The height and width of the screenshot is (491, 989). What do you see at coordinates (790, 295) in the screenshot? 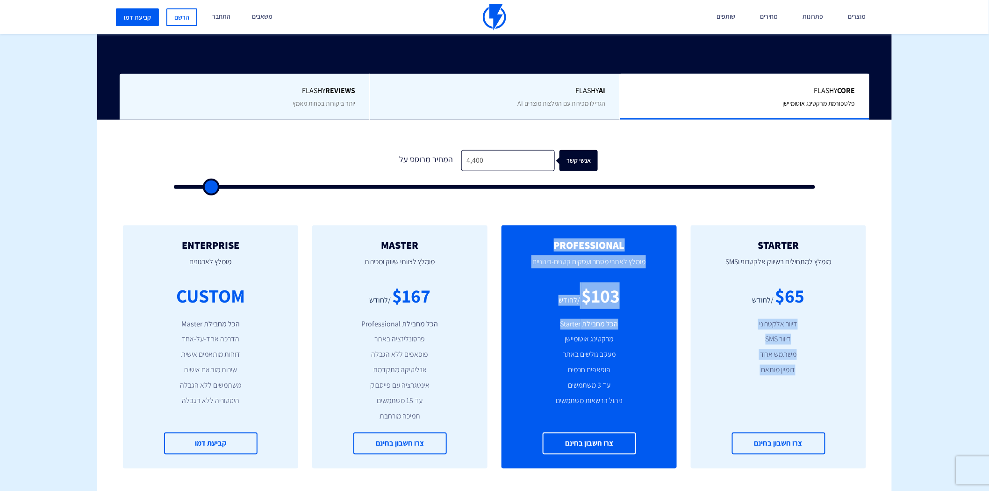
I see `div: $65` at bounding box center [790, 295].